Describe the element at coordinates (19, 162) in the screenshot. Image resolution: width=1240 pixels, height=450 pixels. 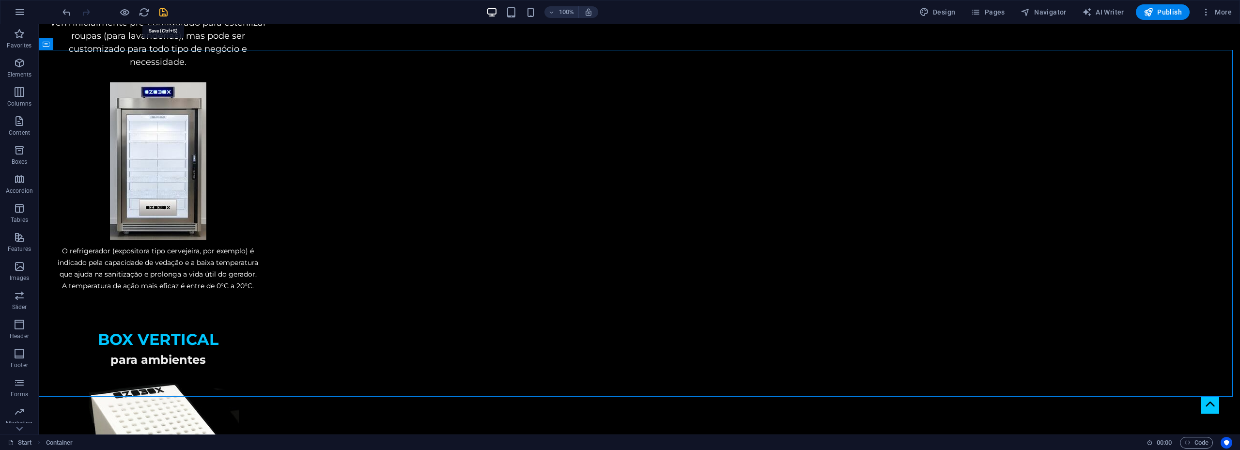
I see `p: Boxes` at that location.